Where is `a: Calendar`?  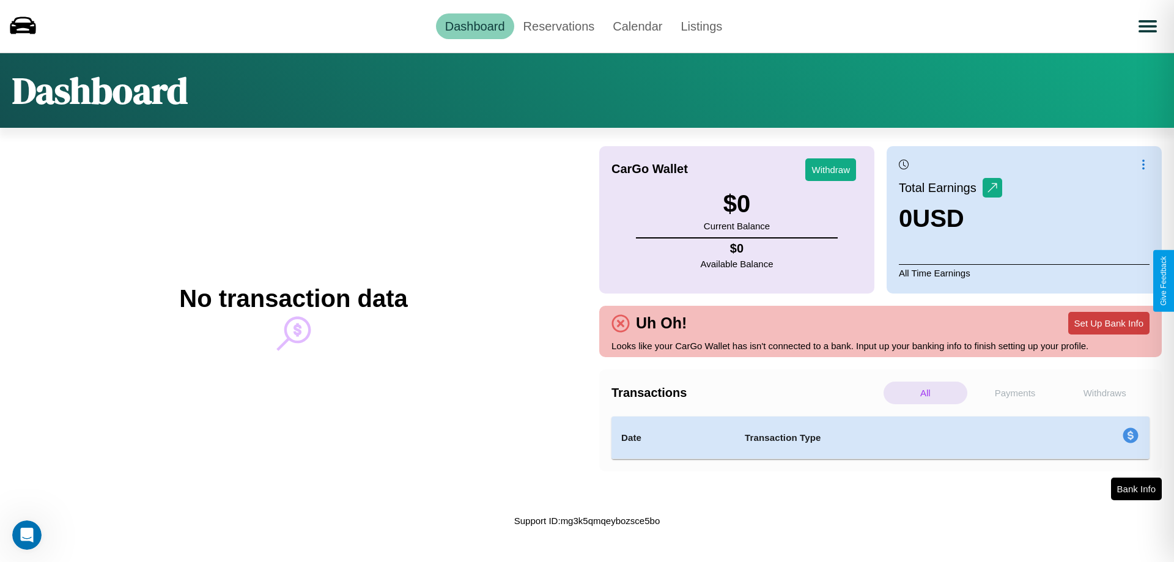
a: Calendar is located at coordinates (637, 26).